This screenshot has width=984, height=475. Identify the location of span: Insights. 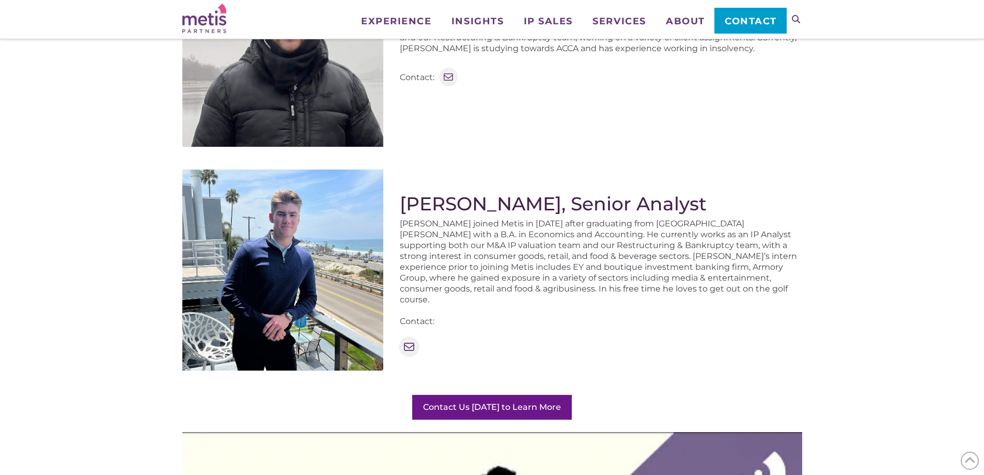
(477, 21).